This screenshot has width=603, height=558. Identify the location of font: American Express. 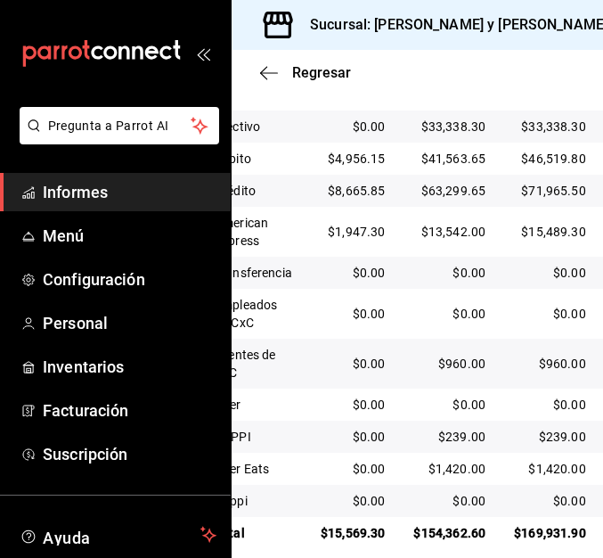
(241, 232).